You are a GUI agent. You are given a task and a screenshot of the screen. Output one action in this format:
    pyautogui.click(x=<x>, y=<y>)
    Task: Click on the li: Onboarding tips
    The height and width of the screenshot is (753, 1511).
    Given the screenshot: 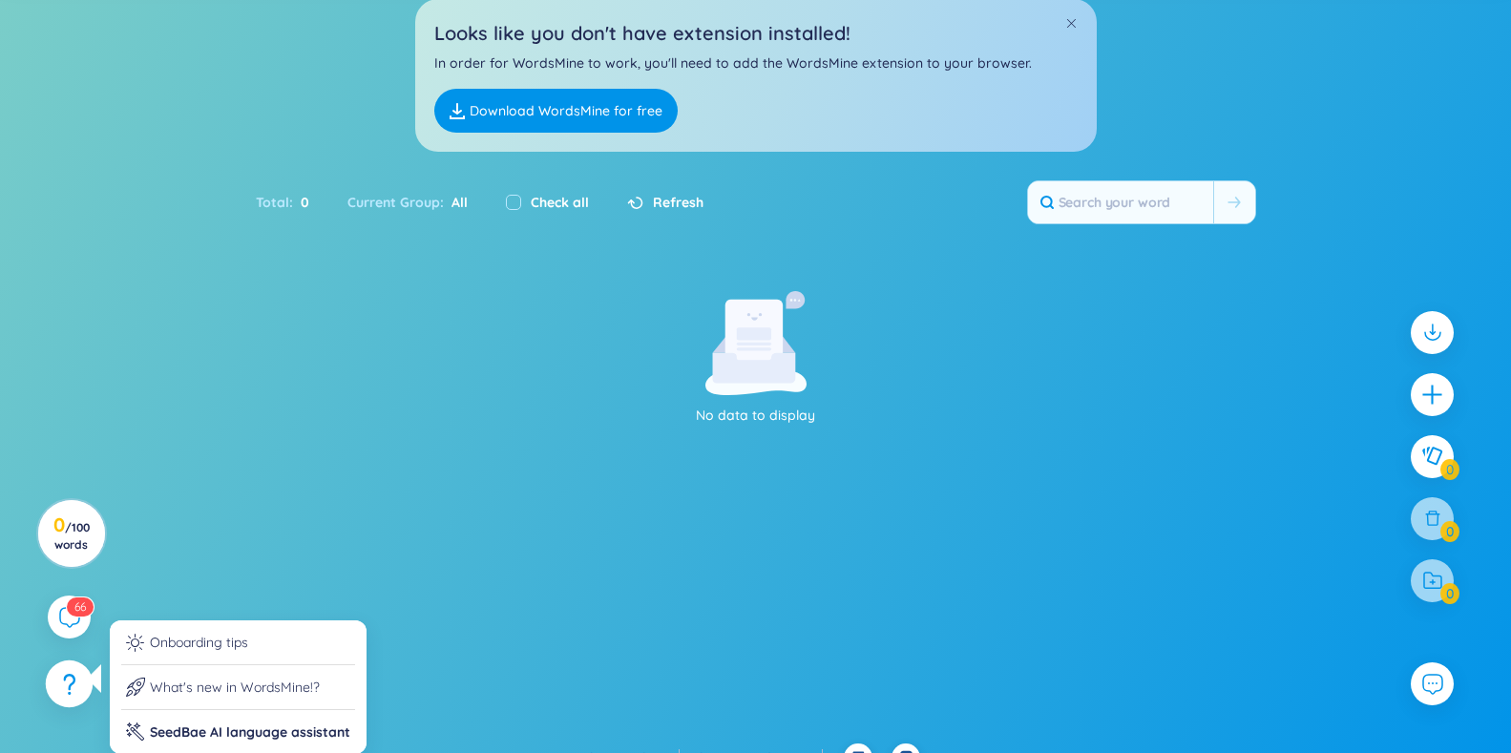 What is the action you would take?
    pyautogui.click(x=238, y=648)
    